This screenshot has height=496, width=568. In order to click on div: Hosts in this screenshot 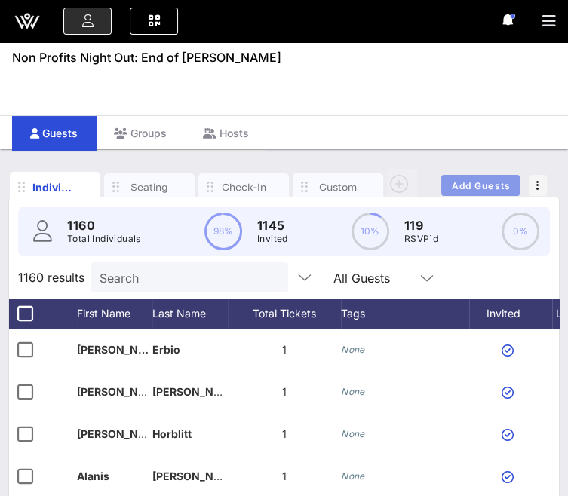, I will do `click(225, 133)`.